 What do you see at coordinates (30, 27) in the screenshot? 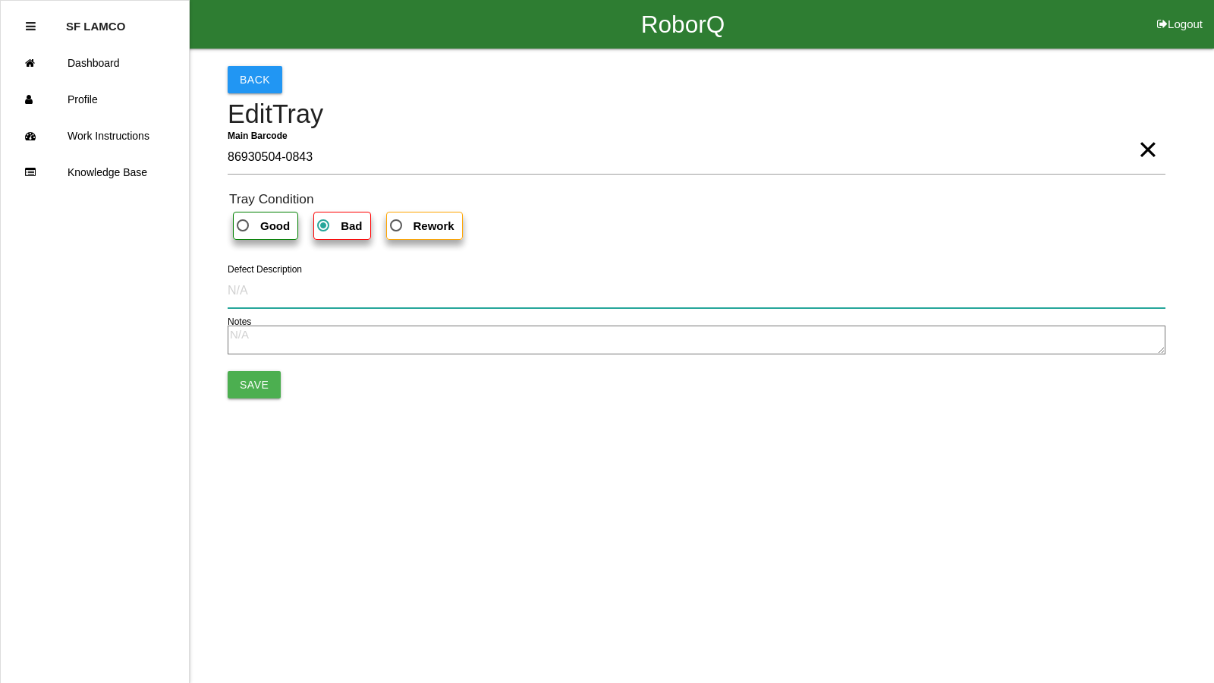
I see `div: Close` at bounding box center [30, 27].